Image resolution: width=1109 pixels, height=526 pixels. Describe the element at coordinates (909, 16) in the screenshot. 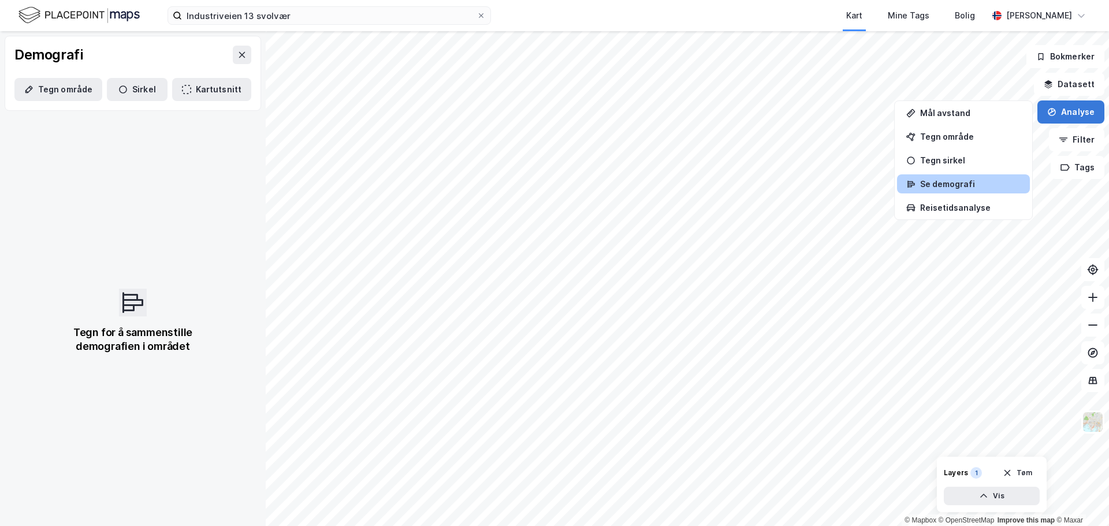

I see `div: Mine Tags` at that location.